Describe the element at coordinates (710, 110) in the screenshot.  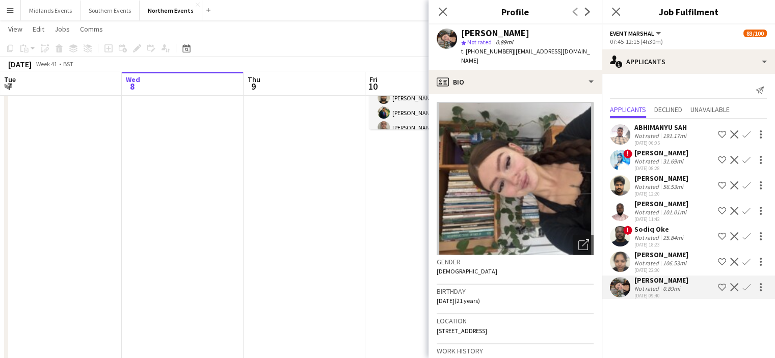
I see `span: Unavailable` at that location.